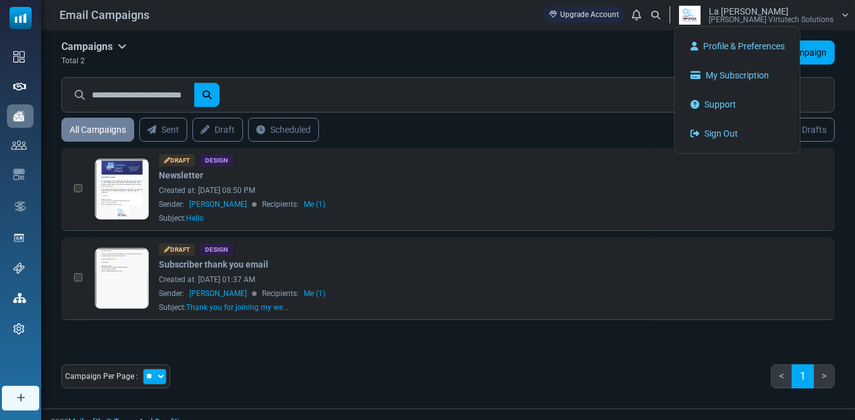 The height and width of the screenshot is (420, 855). Describe the element at coordinates (97, 130) in the screenshot. I see `a: All Campaigns` at that location.